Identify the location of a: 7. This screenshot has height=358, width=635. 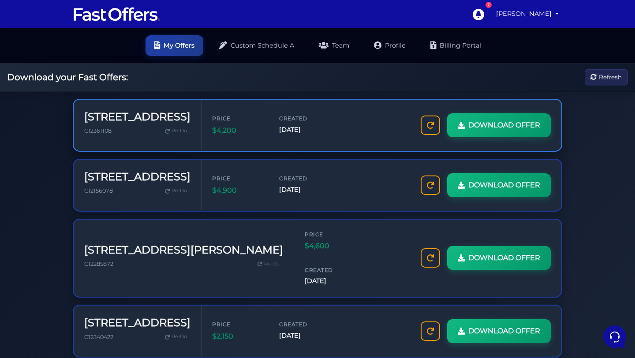
(478, 14).